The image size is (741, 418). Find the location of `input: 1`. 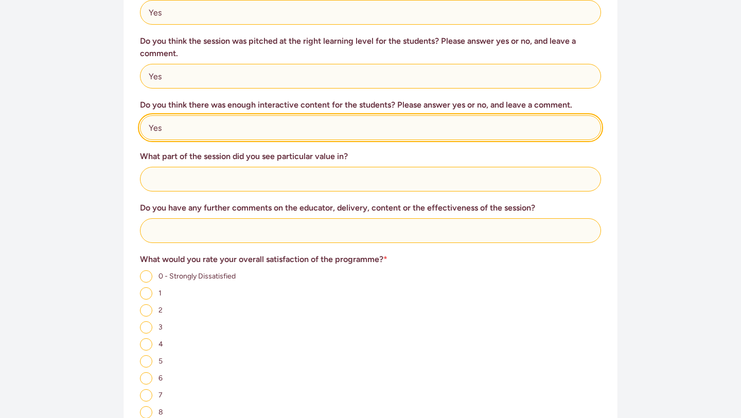

input: 1 is located at coordinates (146, 293).